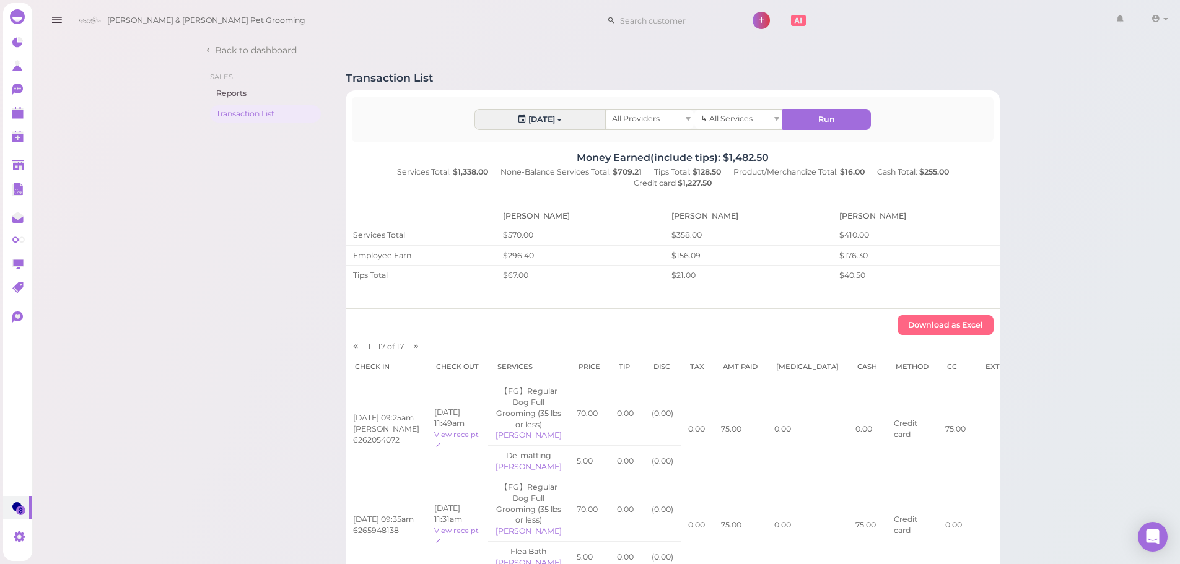  Describe the element at coordinates (589, 461) in the screenshot. I see `td: 5.00` at that location.